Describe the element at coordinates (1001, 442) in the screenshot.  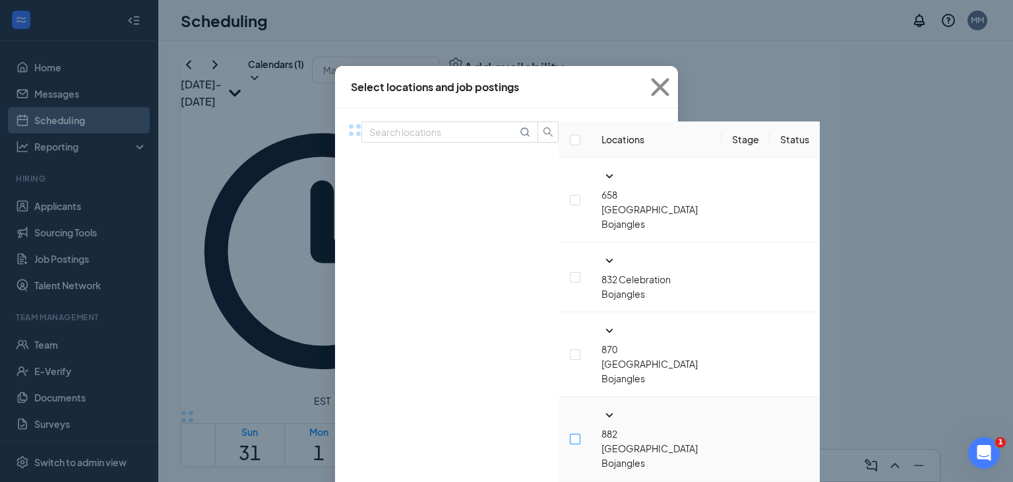
I see `span: 1` at that location.